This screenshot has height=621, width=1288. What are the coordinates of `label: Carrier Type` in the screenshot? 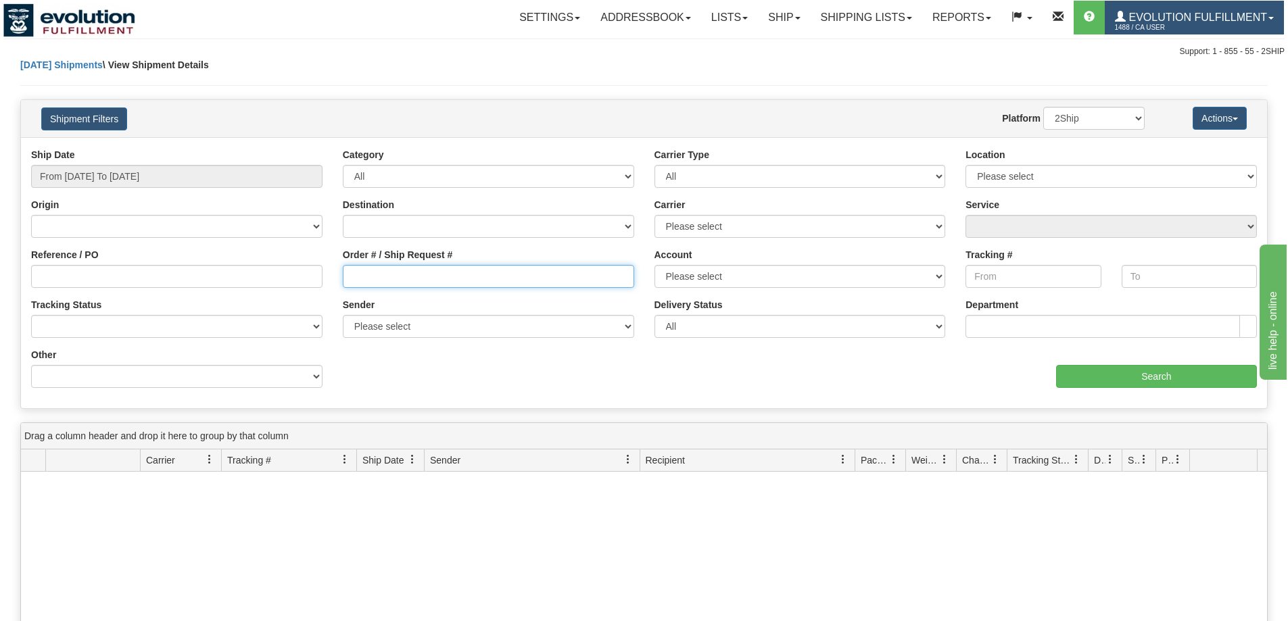 It's located at (682, 155).